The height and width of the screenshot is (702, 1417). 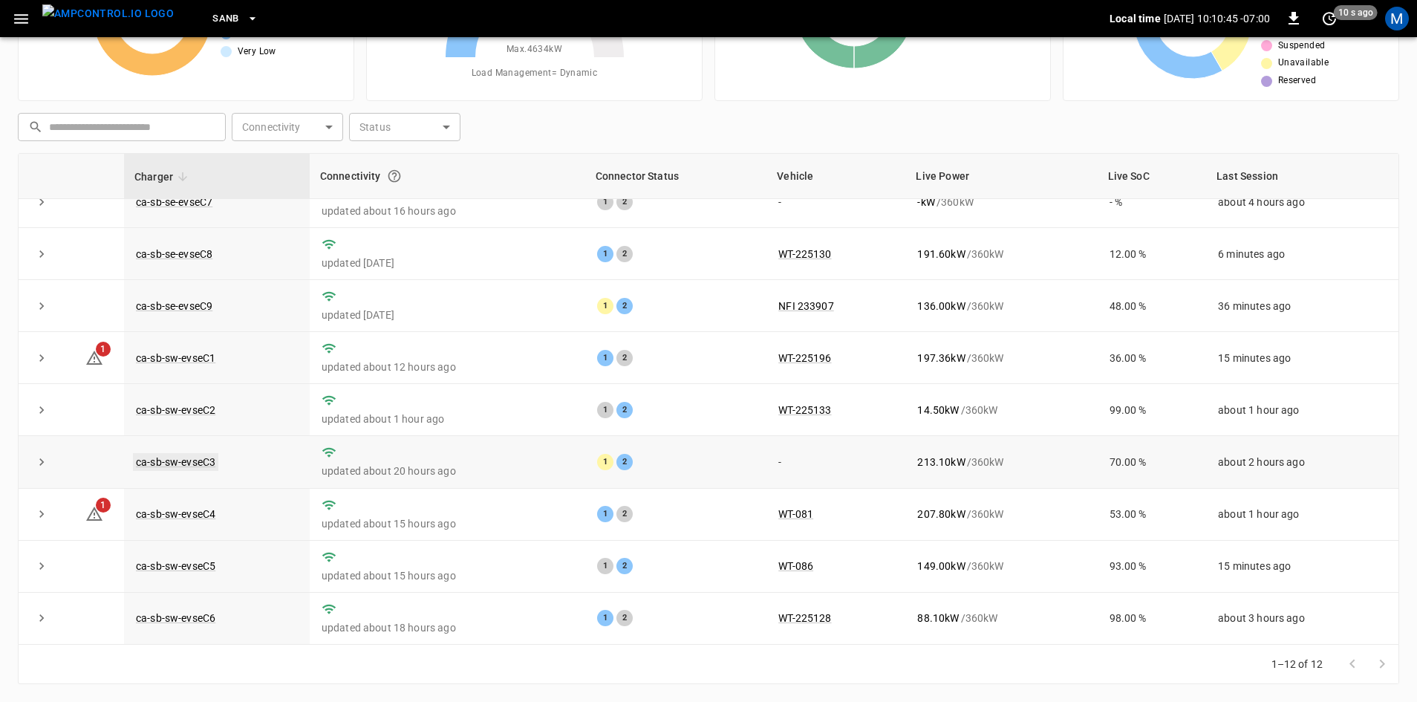 I want to click on p: updated about 1 hour ago, so click(x=447, y=419).